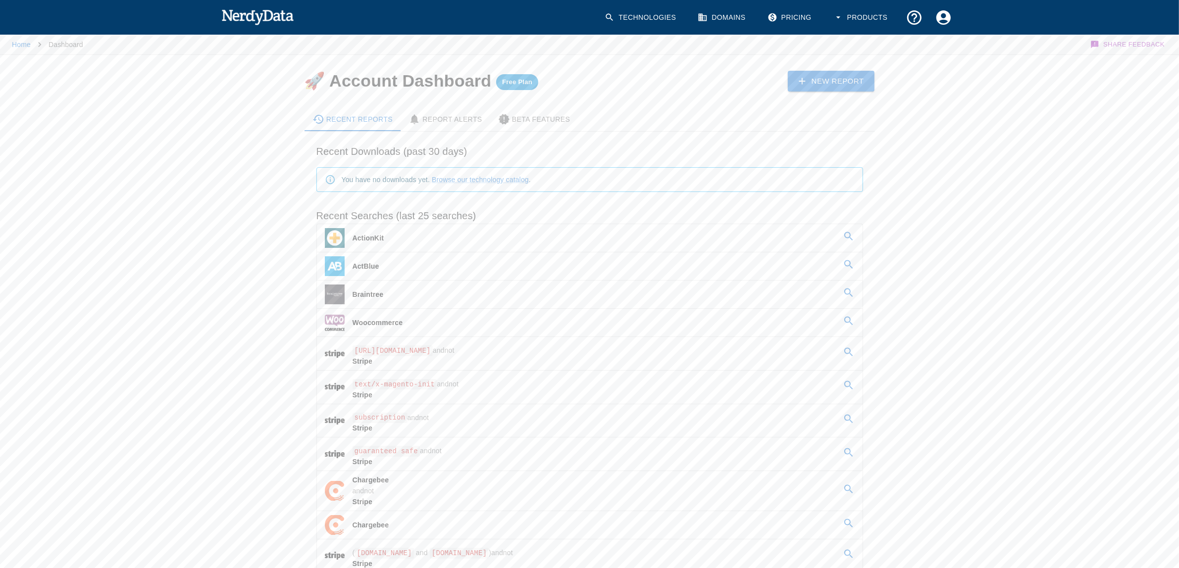  Describe the element at coordinates (590, 491) in the screenshot. I see `a: ChargebeeandnotStripe` at that location.